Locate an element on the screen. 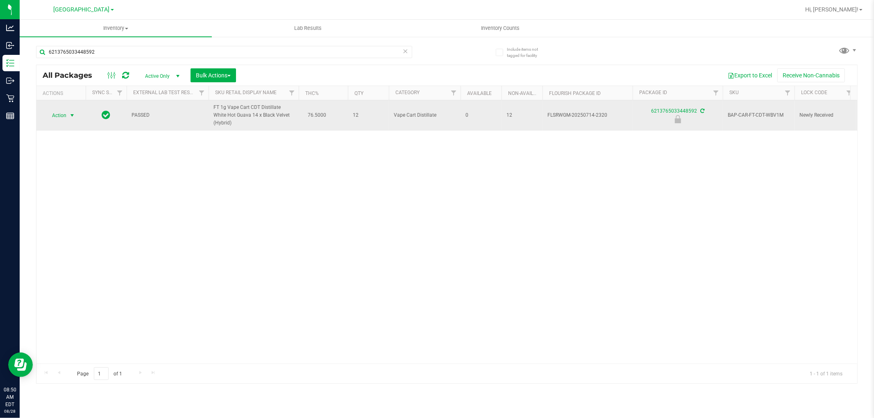 The width and height of the screenshot is (874, 418). a: 6213765033448592 is located at coordinates (674, 111).